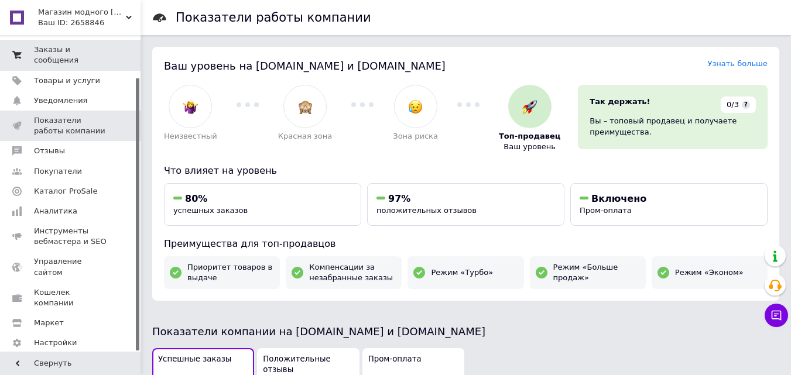  What do you see at coordinates (426, 210) in the screenshot?
I see `span: положительных отзывов` at bounding box center [426, 210].